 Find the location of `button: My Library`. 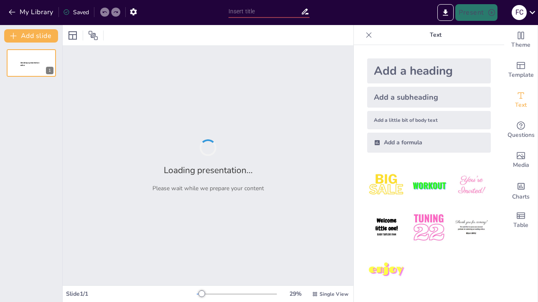

button: My Library is located at coordinates (31, 12).